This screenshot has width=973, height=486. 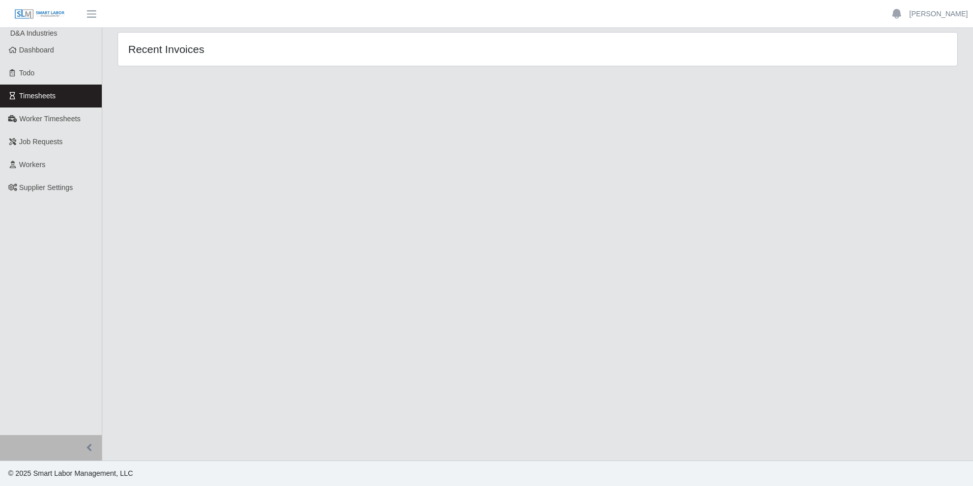 I want to click on span: D&A Industries, so click(x=34, y=33).